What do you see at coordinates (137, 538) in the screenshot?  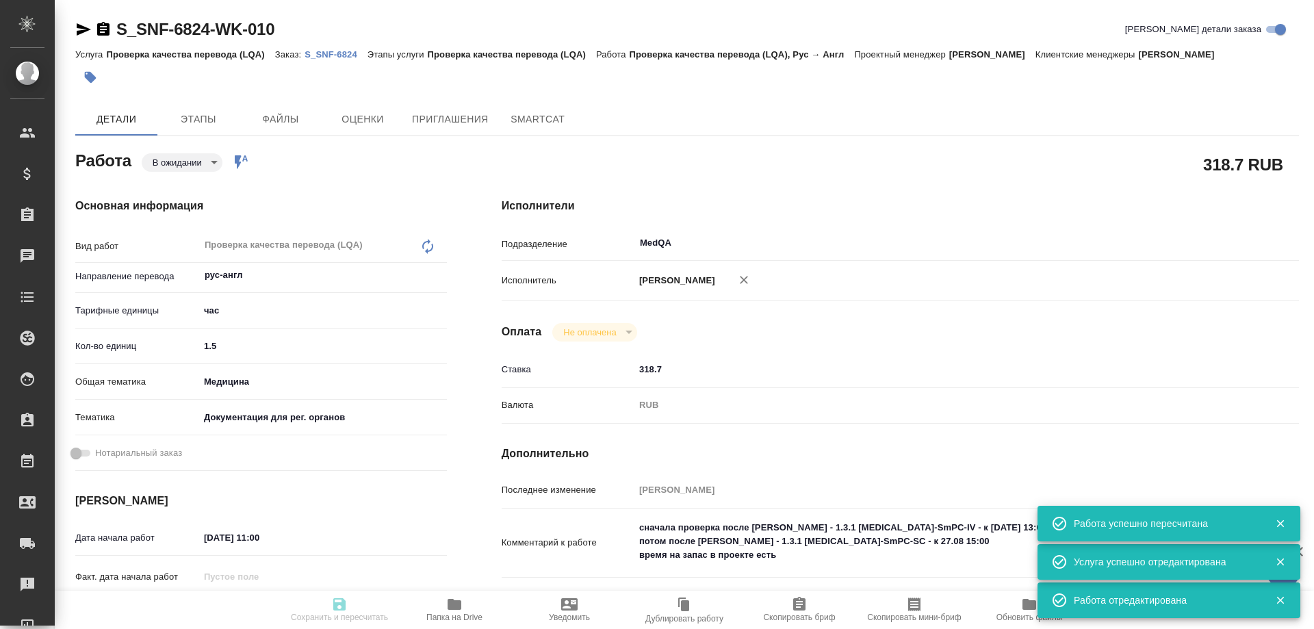 I see `p: Дата начала работ` at bounding box center [137, 538].